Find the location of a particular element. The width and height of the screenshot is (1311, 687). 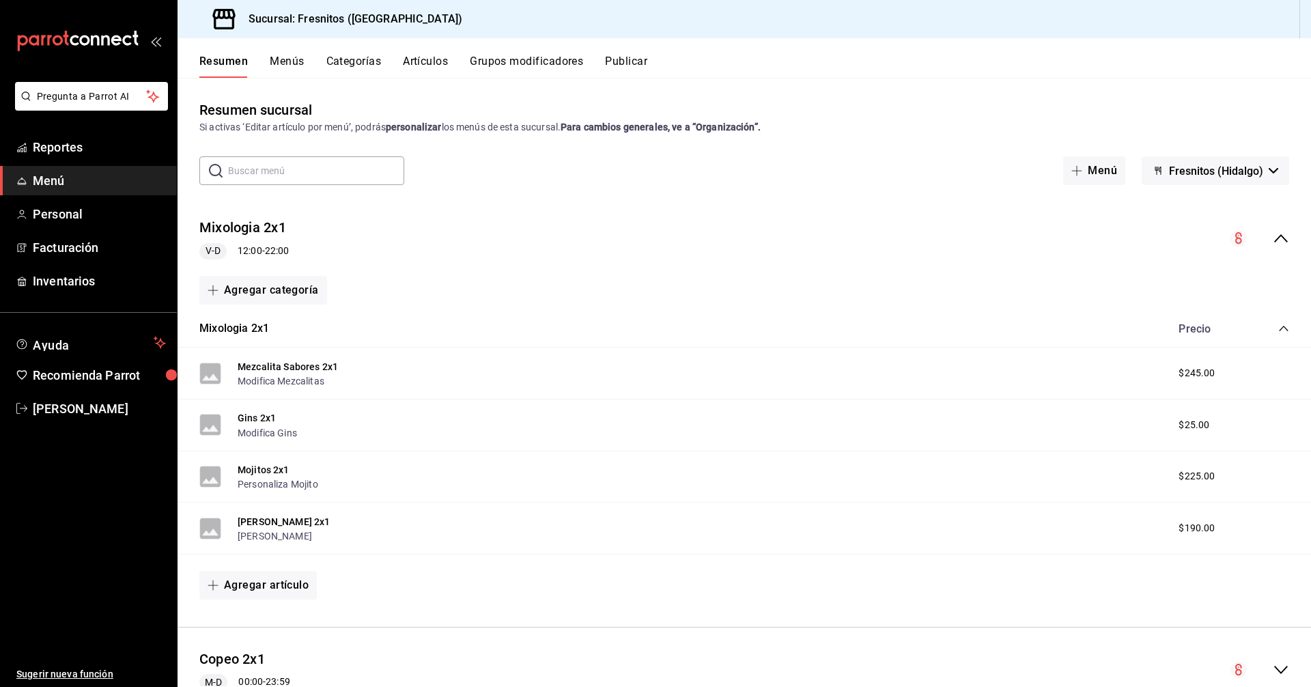

button: Mezcalita Sabores 2x1 is located at coordinates (287, 367).